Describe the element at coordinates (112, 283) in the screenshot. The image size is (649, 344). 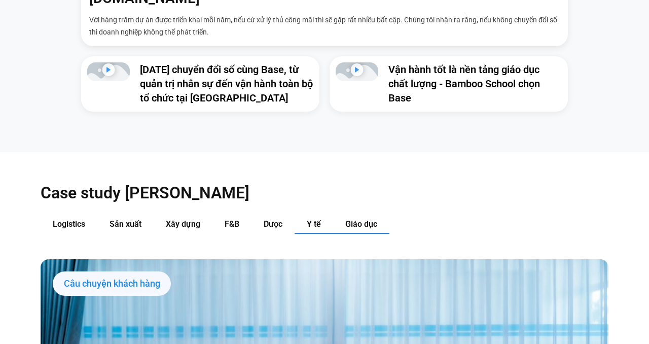
I see `div: Câu chuyện khách hàng` at that location.